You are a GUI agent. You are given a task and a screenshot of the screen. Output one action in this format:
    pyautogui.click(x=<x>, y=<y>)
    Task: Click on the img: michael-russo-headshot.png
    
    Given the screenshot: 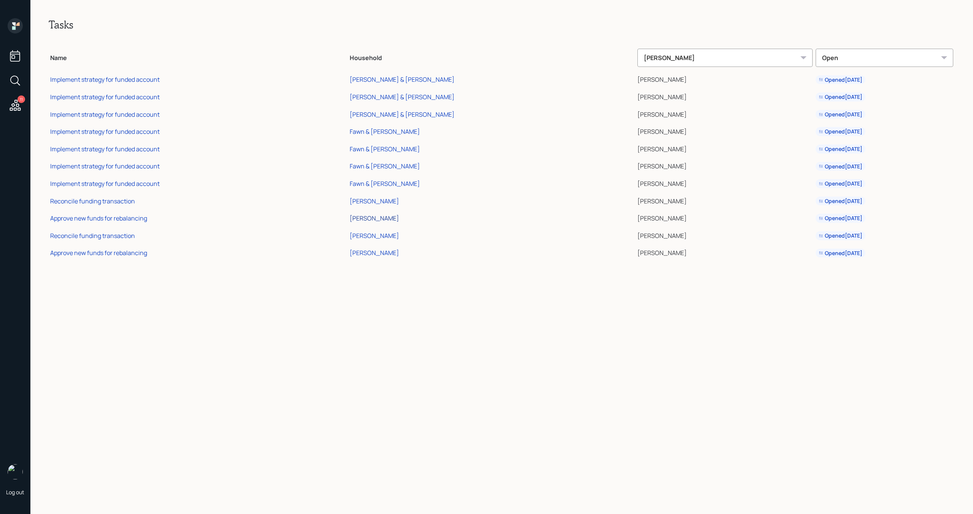 What is the action you would take?
    pyautogui.click(x=15, y=472)
    